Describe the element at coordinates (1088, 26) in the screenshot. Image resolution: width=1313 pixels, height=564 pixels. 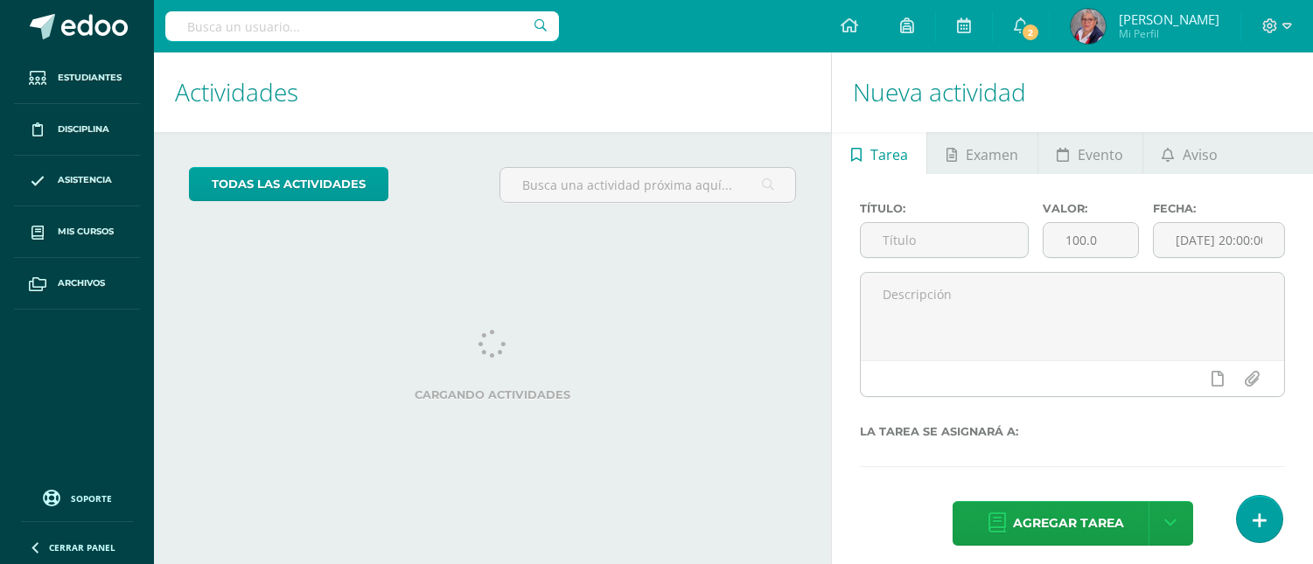
I see `img: c98b4b2317c3b1a37c73a338e86639de.png` at that location.